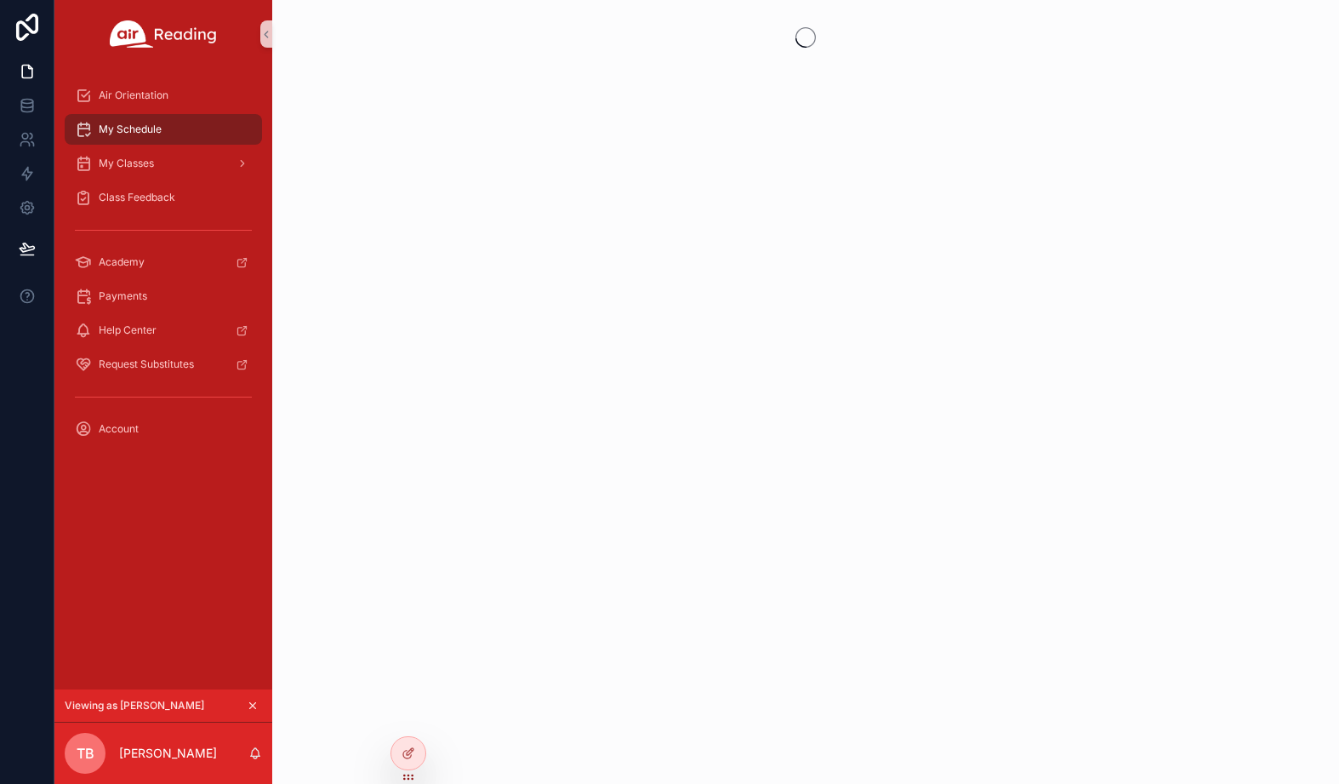 This screenshot has height=784, width=1339. What do you see at coordinates (122, 262) in the screenshot?
I see `span: Academy` at bounding box center [122, 262].